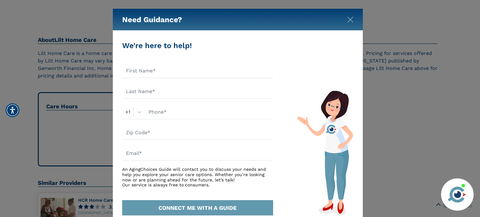 Image resolution: width=480 pixels, height=217 pixels. What do you see at coordinates (197, 71) in the screenshot?
I see `input: First Name*` at bounding box center [197, 71].